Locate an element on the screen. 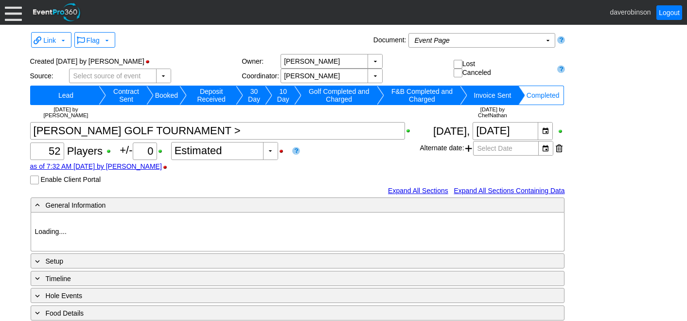 The image size is (687, 321). span: Select Date is located at coordinates (495, 148).